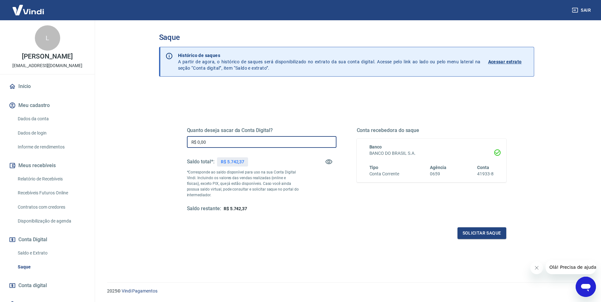 The width and height of the screenshot is (601, 302). I want to click on span: Banco, so click(376, 147).